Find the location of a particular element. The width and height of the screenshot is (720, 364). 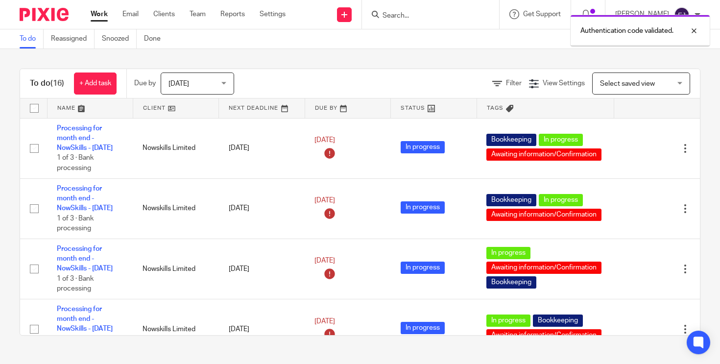

a: Team is located at coordinates (197, 14).